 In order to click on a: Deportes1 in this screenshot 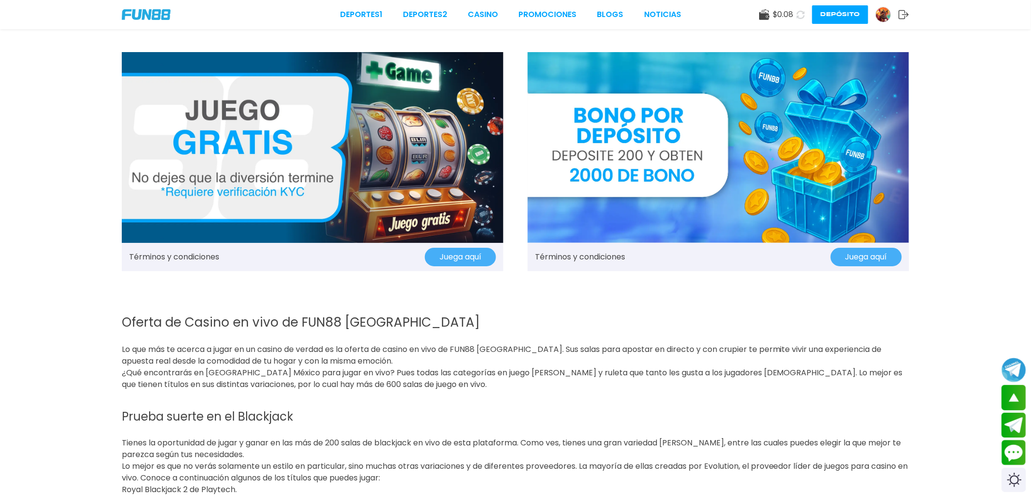, I will do `click(361, 15)`.